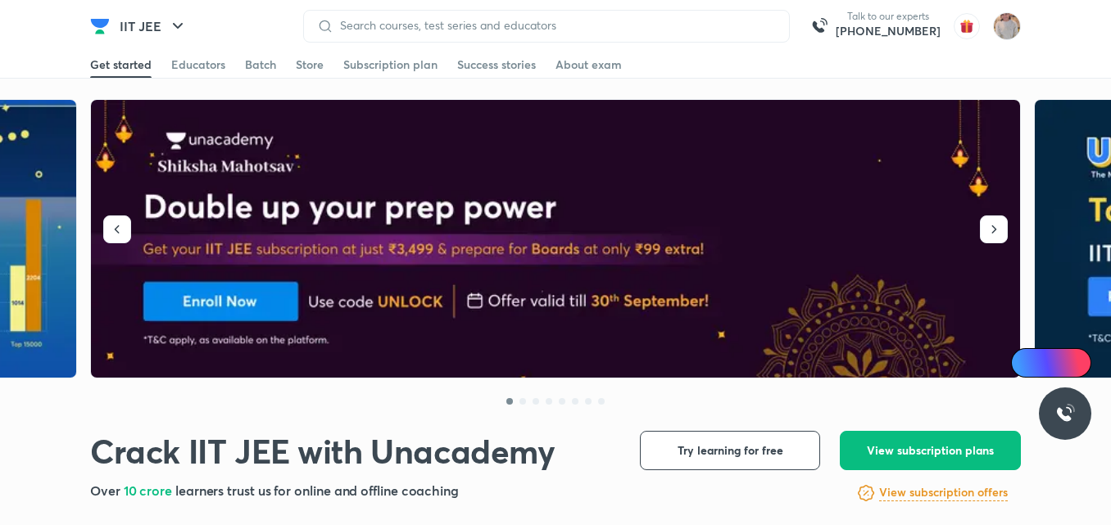  What do you see at coordinates (555, 25) in the screenshot?
I see `input: Search courses, test series and educators` at bounding box center [555, 25].